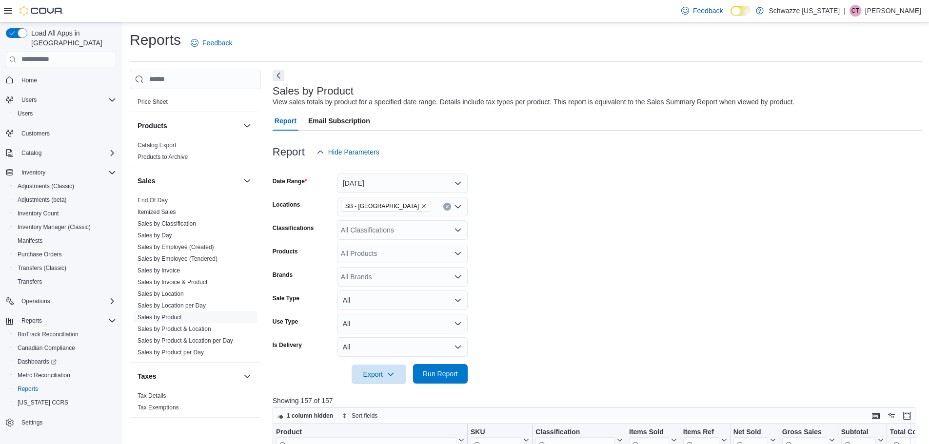 This screenshot has height=444, width=929. Describe the element at coordinates (159, 317) in the screenshot. I see `span: Sales by Product` at that location.